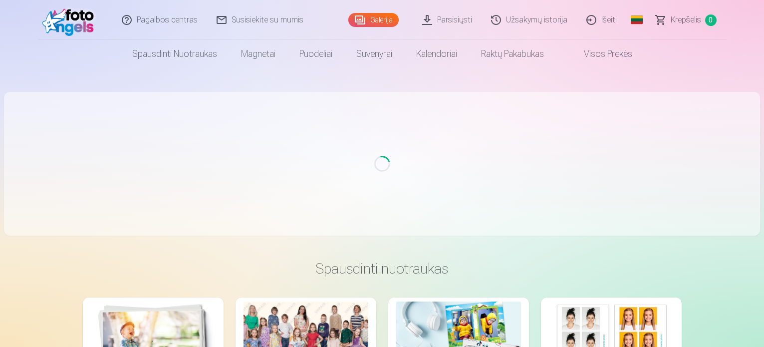 The height and width of the screenshot is (347, 764). I want to click on span: Krepšelis, so click(686, 20).